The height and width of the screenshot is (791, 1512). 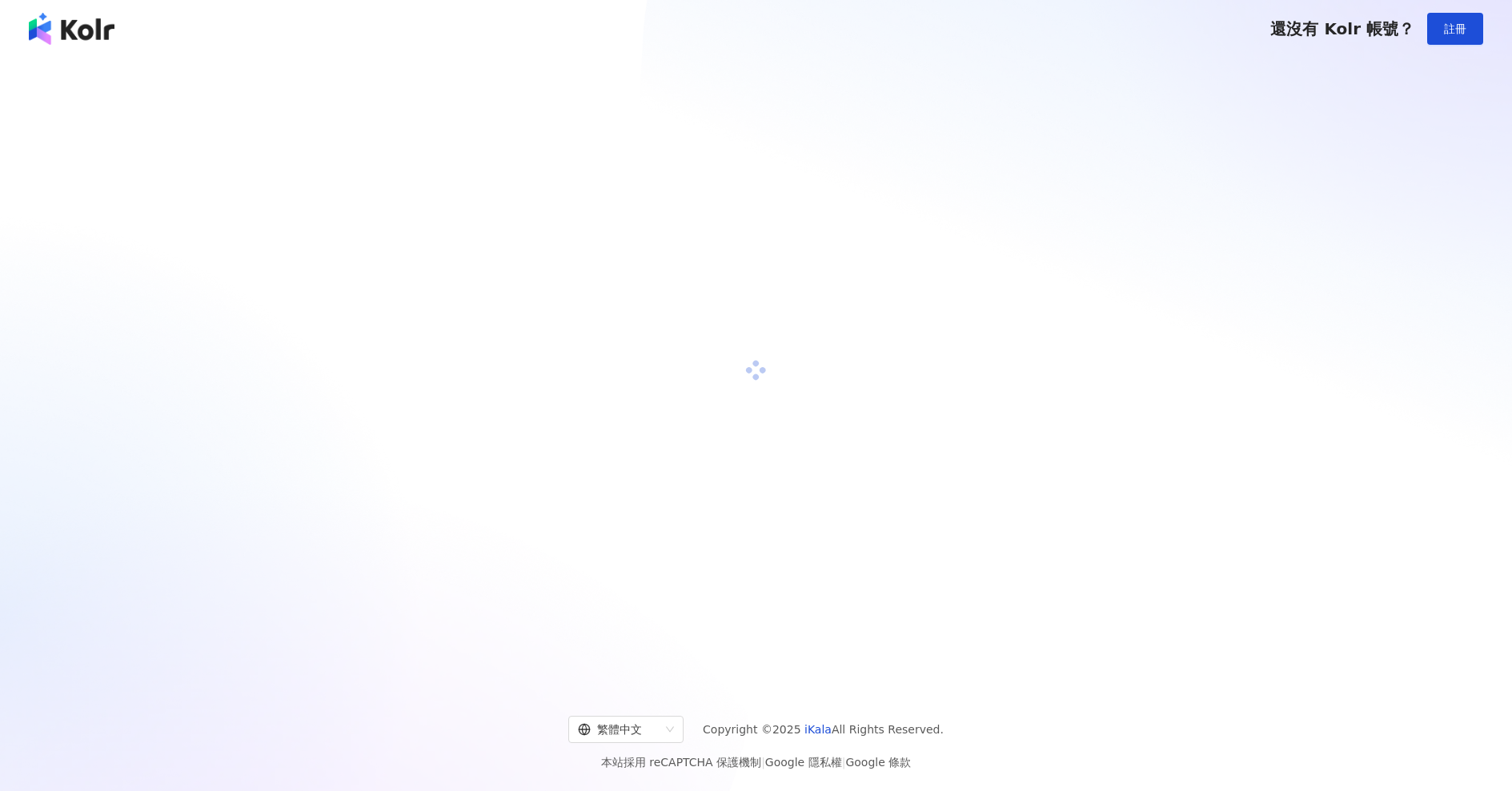 I want to click on a: iKala, so click(x=818, y=729).